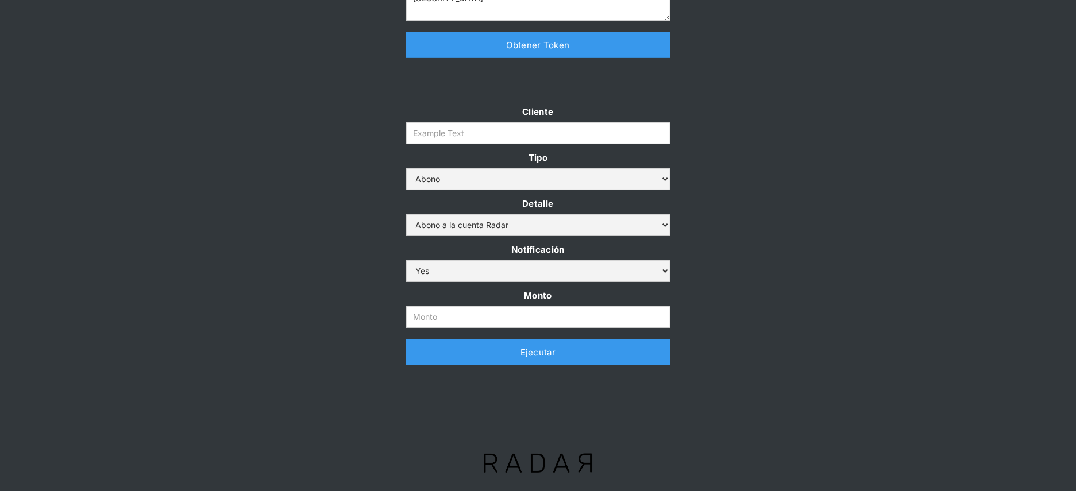 Image resolution: width=1076 pixels, height=491 pixels. I want to click on a: Obtener Token, so click(538, 45).